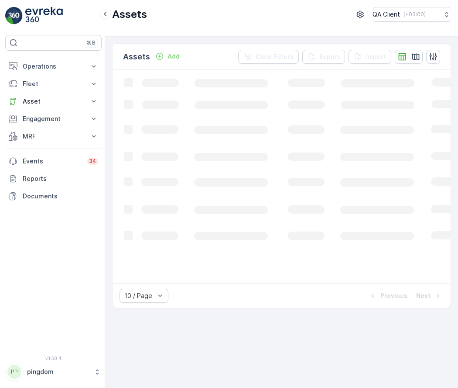 This screenshot has width=458, height=388. Describe the element at coordinates (53, 161) in the screenshot. I see `a: Events34` at that location.